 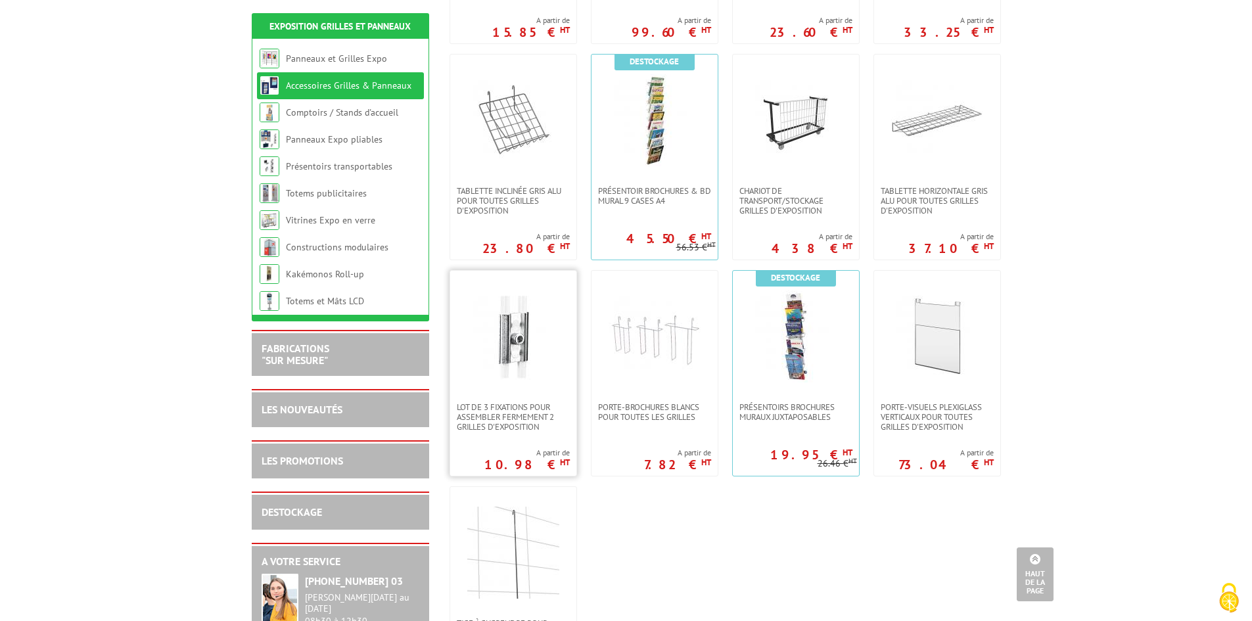 I want to click on img: Accessoires Grilles & Panneaux, so click(x=269, y=85).